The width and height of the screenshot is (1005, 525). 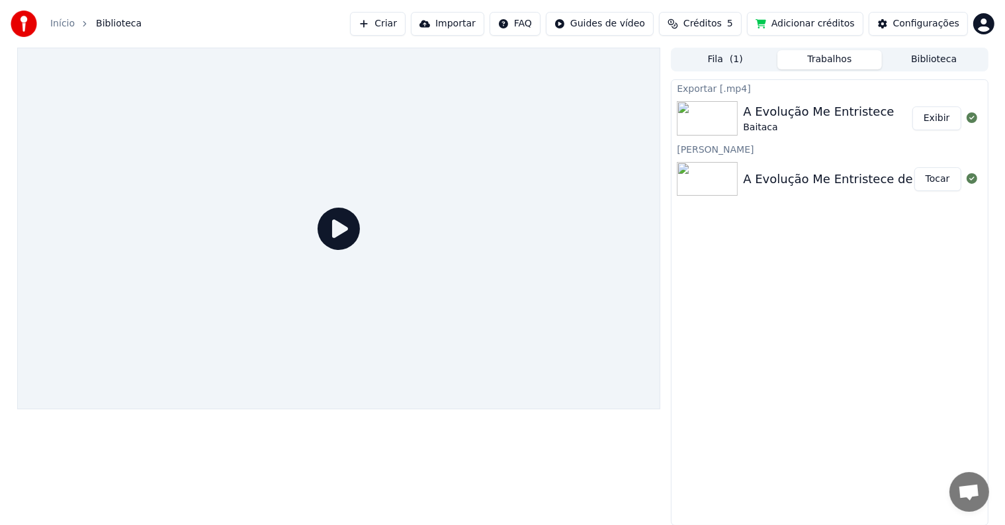 What do you see at coordinates (700, 24) in the screenshot?
I see `button: Créditos5` at bounding box center [700, 24].